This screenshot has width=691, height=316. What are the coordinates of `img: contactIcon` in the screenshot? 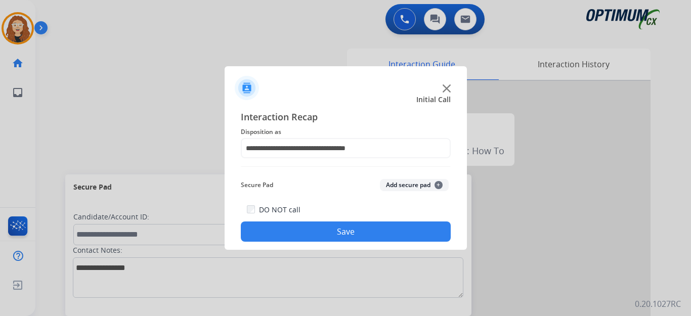 It's located at (247, 88).